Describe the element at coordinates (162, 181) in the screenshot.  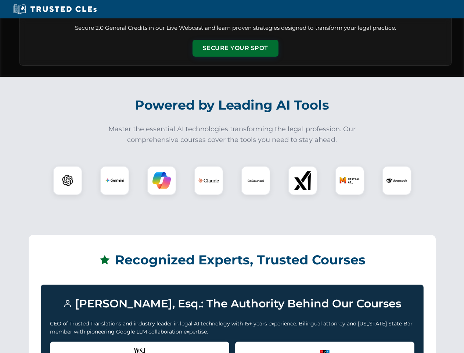
I see `img: Copilot Logo` at that location.